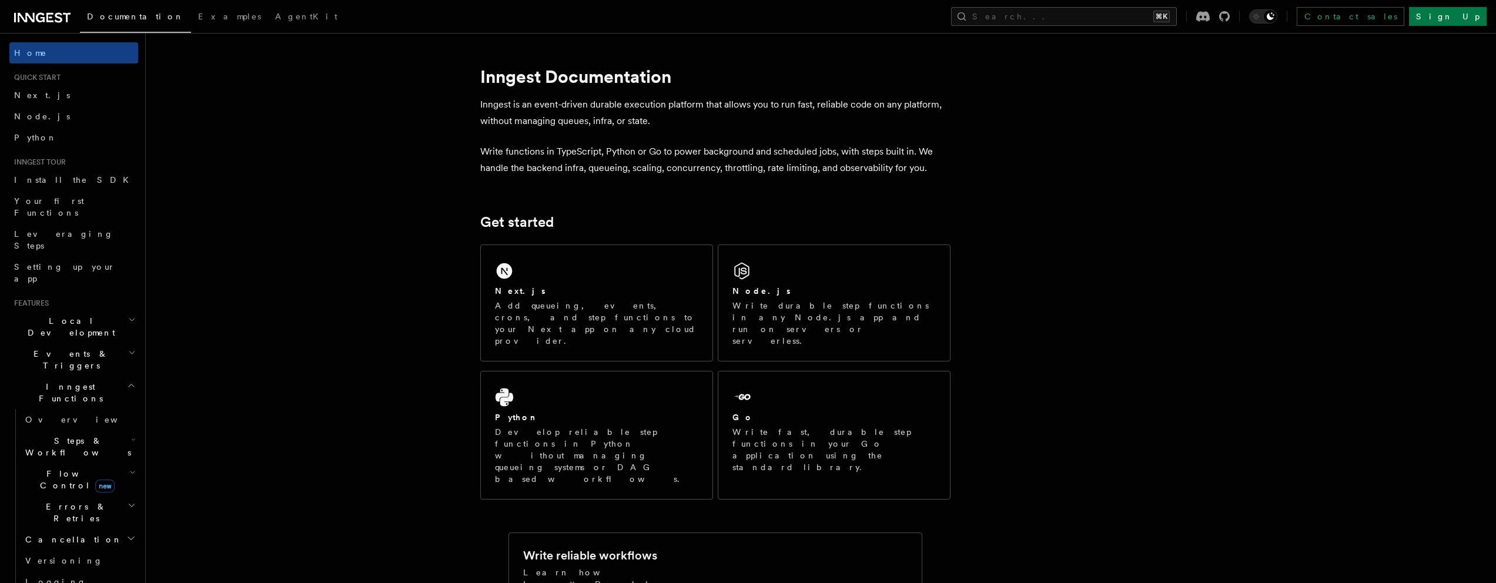 The height and width of the screenshot is (583, 1496). Describe the element at coordinates (715, 160) in the screenshot. I see `p: Write functions in TypeScript, Python or Go to power background and scheduled jobs, with steps bu...` at that location.